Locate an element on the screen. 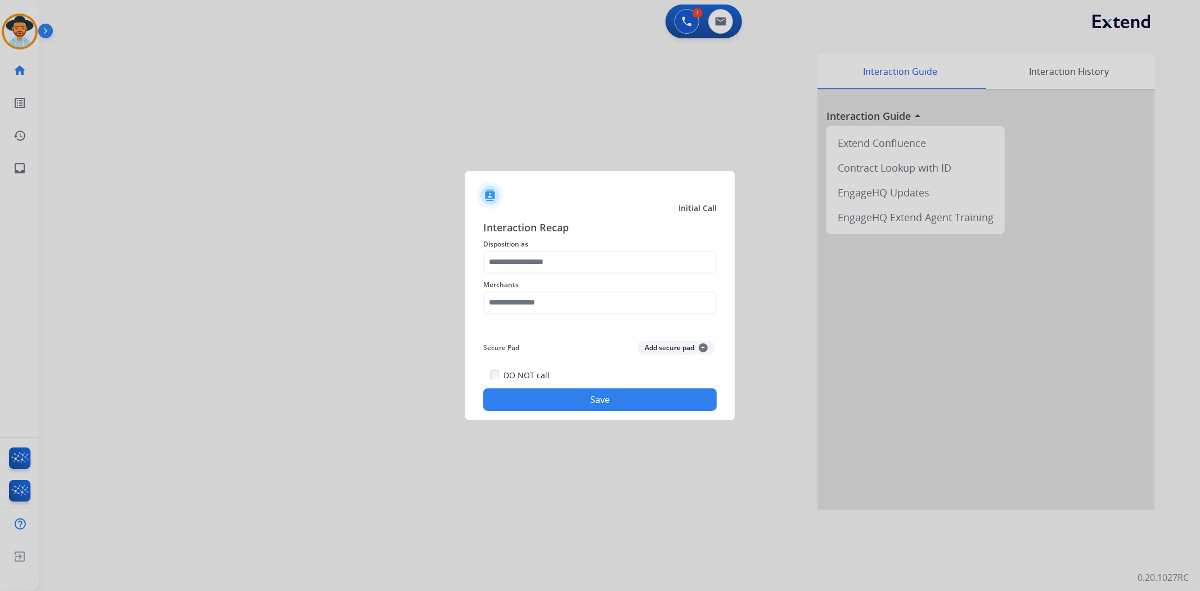 Image resolution: width=1200 pixels, height=591 pixels. span: Disposition as is located at coordinates (600, 244).